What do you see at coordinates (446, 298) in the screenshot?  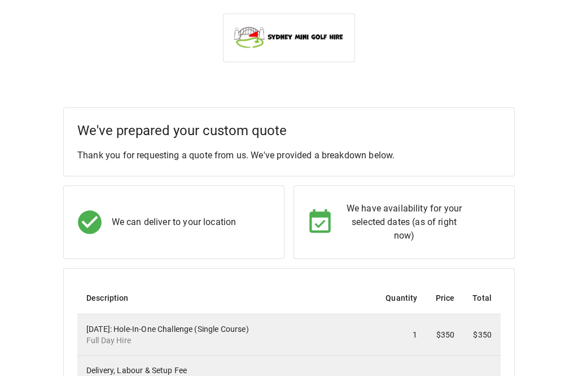 I see `th: Price` at bounding box center [446, 298].